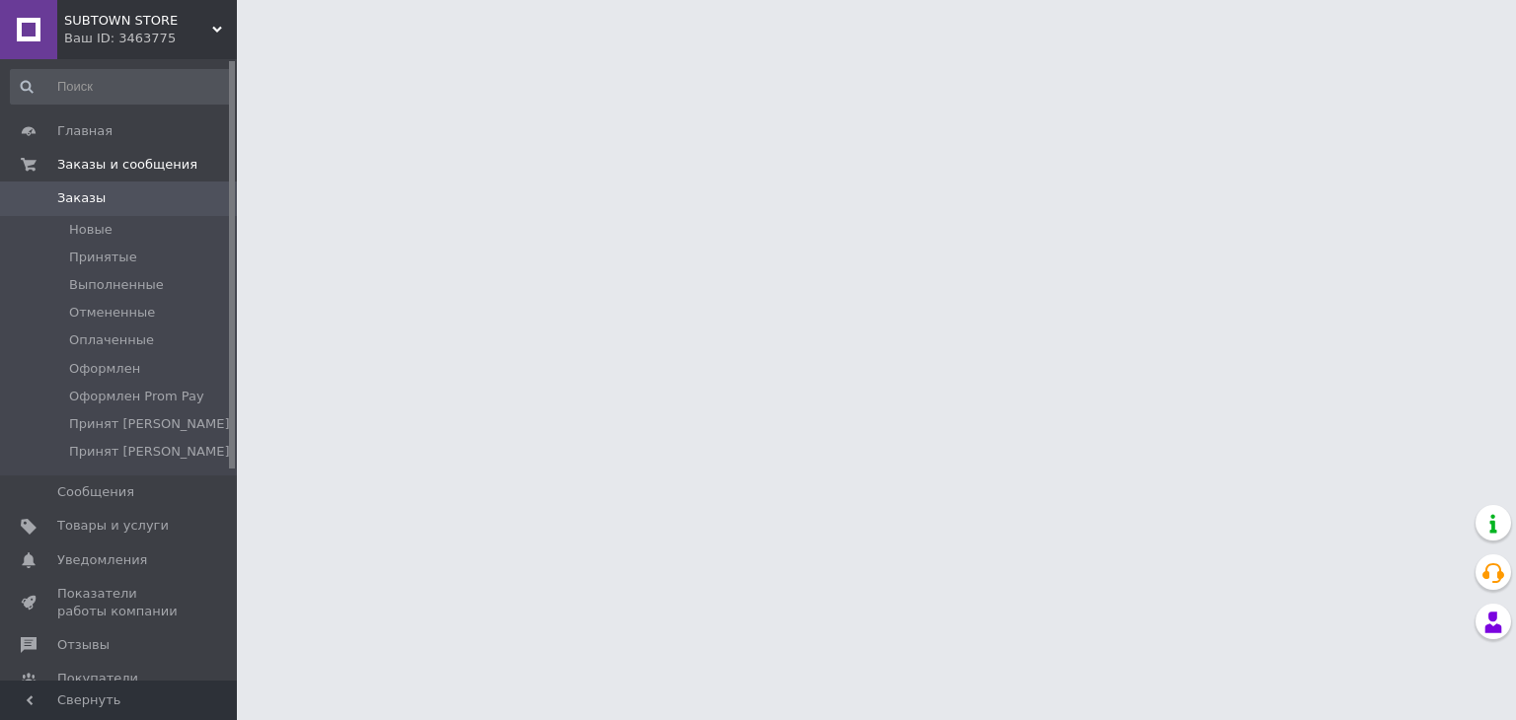  What do you see at coordinates (81, 198) in the screenshot?
I see `span: Заказы` at bounding box center [81, 198].